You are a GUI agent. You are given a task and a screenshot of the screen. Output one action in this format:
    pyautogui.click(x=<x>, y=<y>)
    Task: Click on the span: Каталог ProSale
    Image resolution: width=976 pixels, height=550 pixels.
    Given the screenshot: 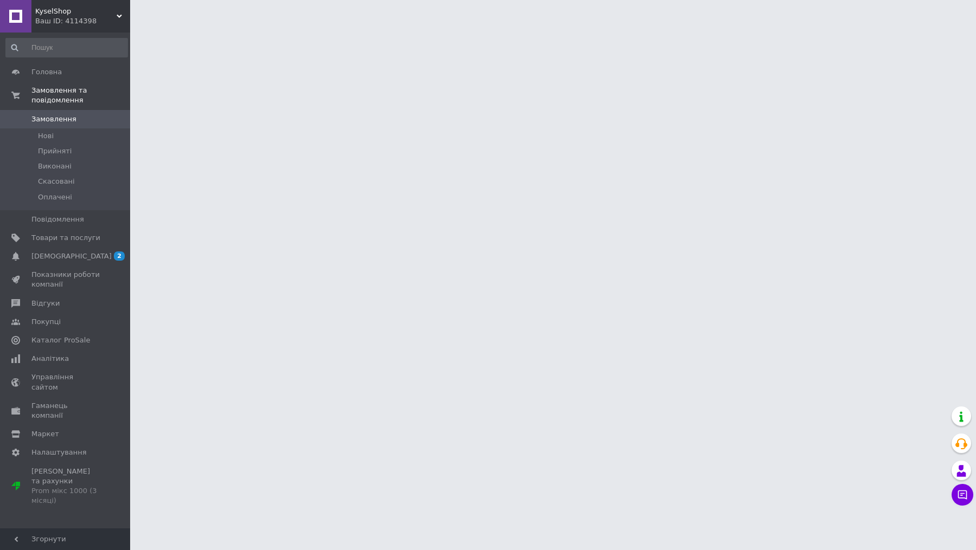 What is the action you would take?
    pyautogui.click(x=61, y=341)
    